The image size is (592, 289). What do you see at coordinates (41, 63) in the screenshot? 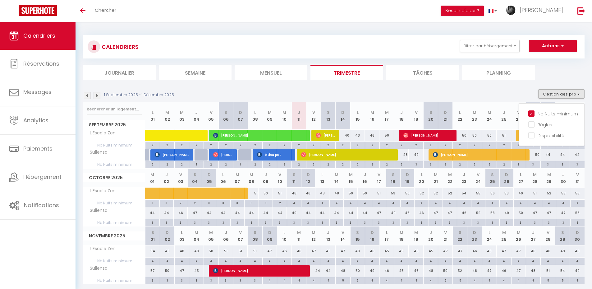
I see `span: Réservations` at bounding box center [41, 63].